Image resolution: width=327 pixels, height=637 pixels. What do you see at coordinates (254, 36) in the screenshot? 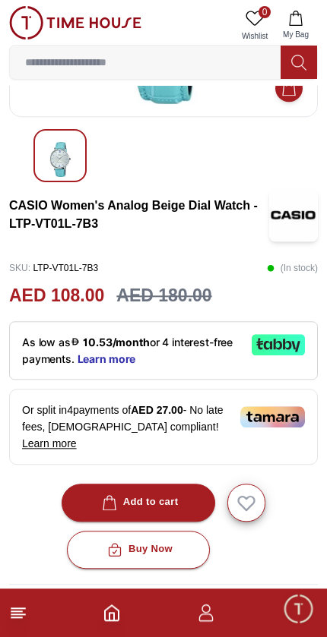
I see `span: Wishlist` at bounding box center [254, 36].